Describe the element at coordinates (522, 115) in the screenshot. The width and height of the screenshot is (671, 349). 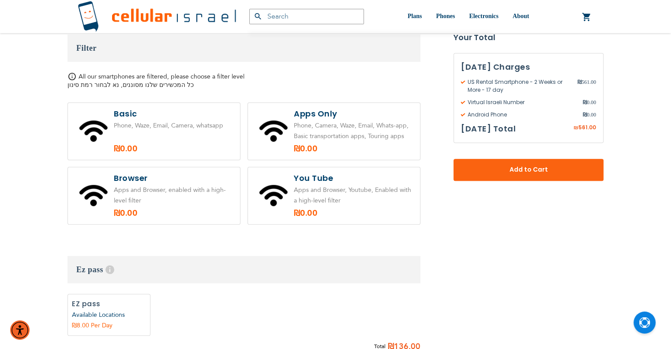
I see `span: Android Phone` at that location.